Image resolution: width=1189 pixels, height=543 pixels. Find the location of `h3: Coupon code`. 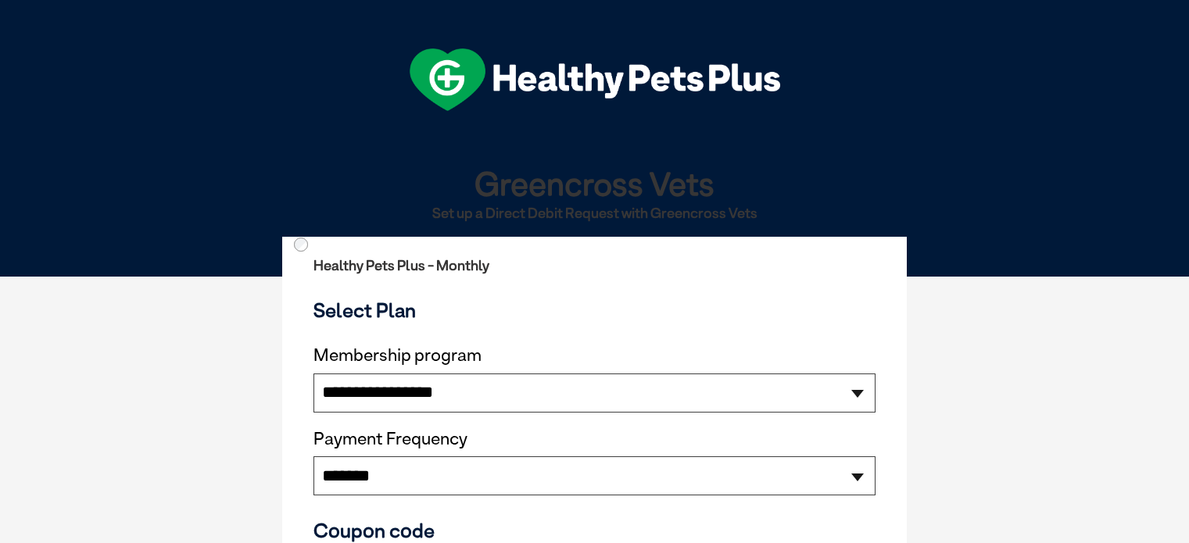

h3: Coupon code is located at coordinates (594, 531).